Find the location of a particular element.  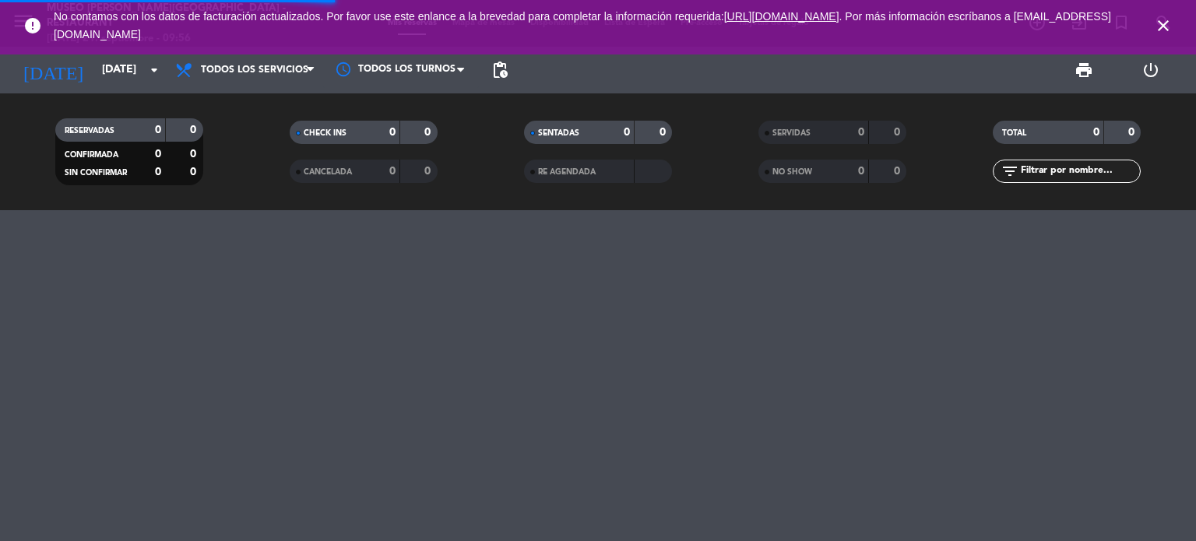

span: CONFIRMADA is located at coordinates (91, 155).